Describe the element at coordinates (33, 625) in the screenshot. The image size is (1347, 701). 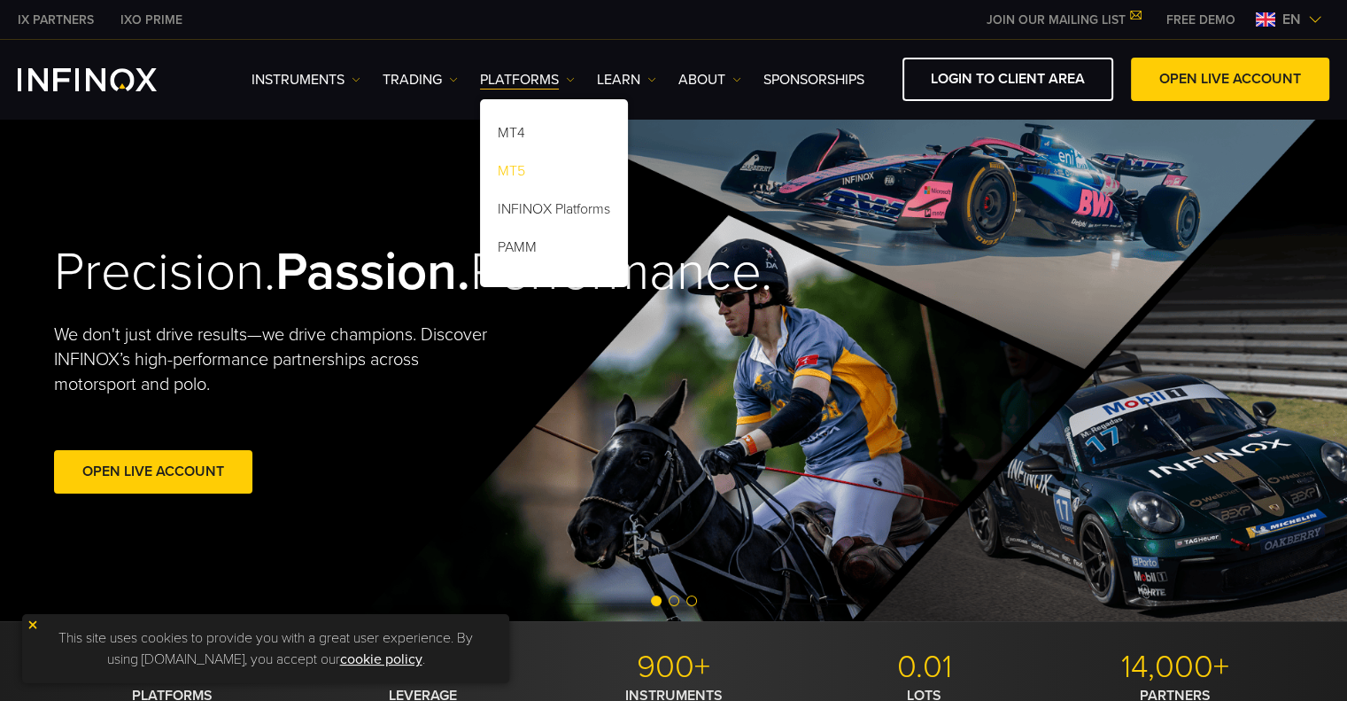
I see `img: yellow close icon` at that location.